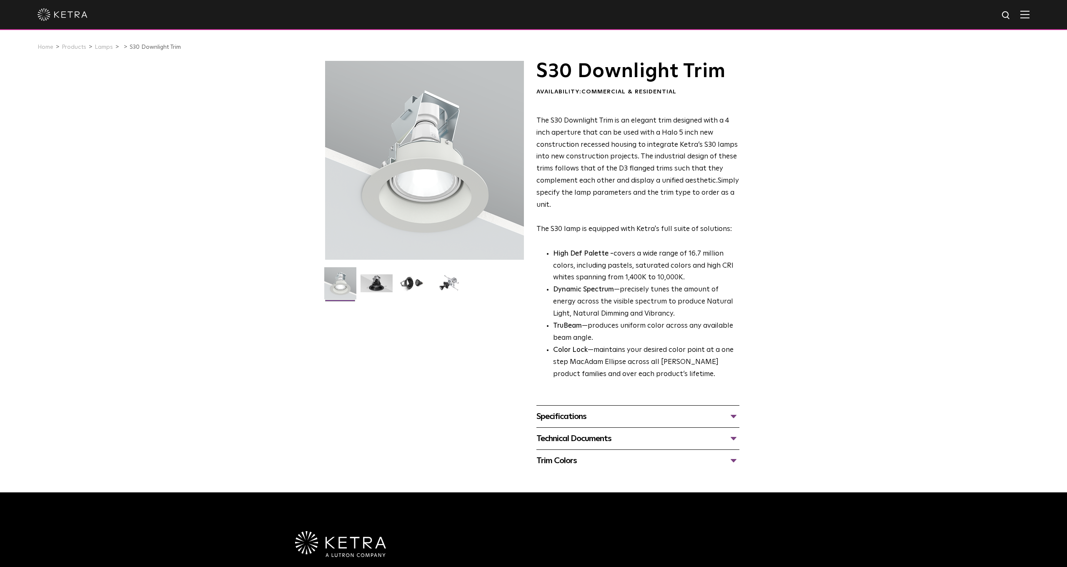 Image resolution: width=1067 pixels, height=567 pixels. Describe the element at coordinates (638, 92) in the screenshot. I see `div: Availability:` at that location.